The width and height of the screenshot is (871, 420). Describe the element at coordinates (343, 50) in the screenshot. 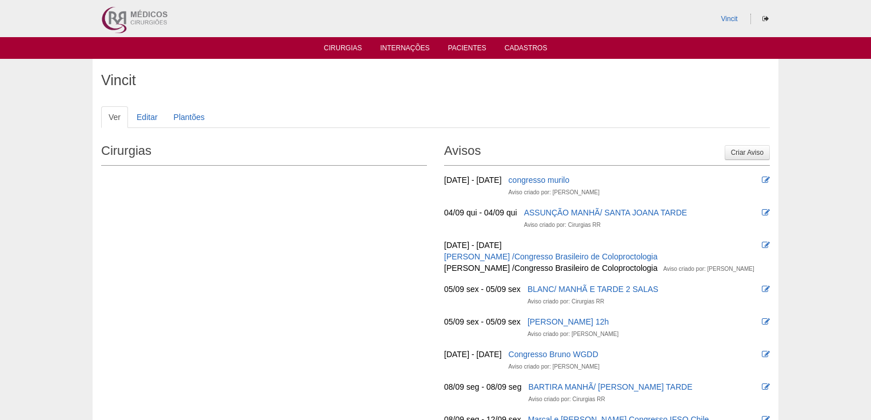

I see `a: Cirurgias` at that location.